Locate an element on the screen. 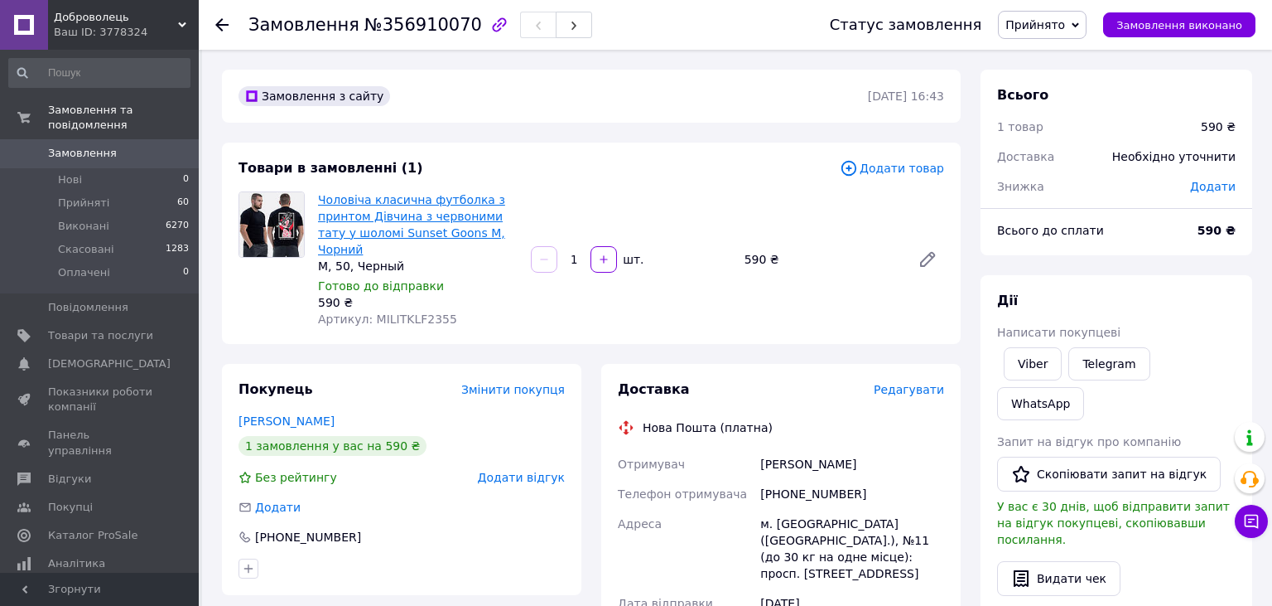 This screenshot has width=1272, height=606. span: Всього is located at coordinates (1023, 94).